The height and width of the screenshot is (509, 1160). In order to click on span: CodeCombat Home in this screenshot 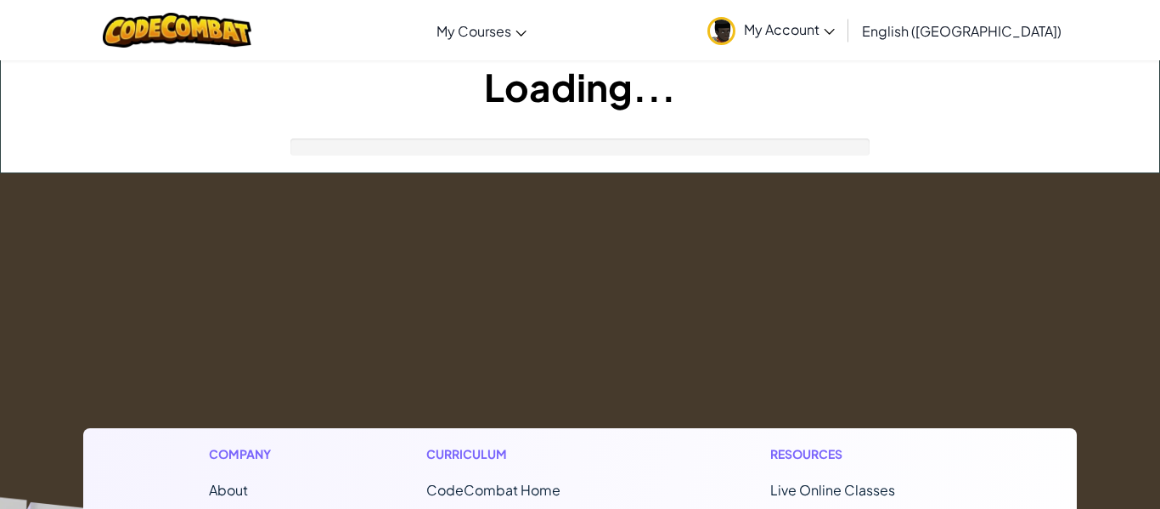, I will do `click(494, 489)`.